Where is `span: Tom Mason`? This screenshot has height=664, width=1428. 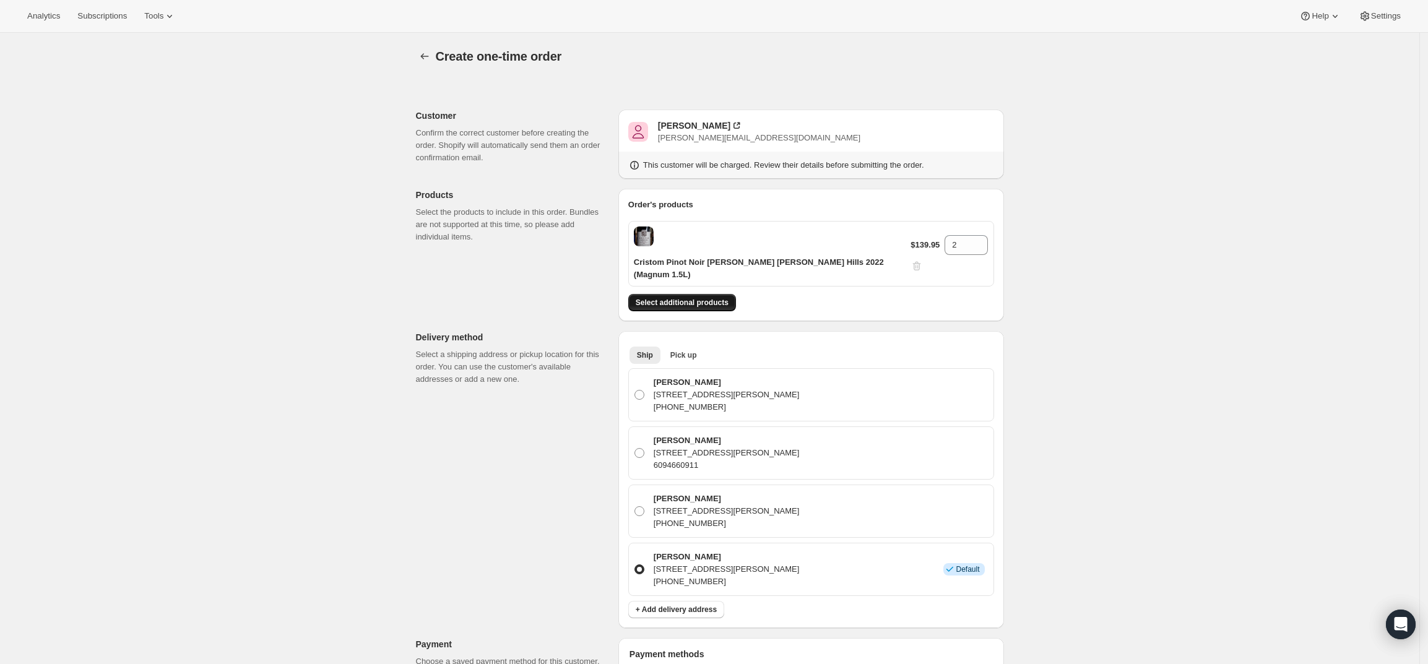 span: Tom Mason is located at coordinates (638, 132).